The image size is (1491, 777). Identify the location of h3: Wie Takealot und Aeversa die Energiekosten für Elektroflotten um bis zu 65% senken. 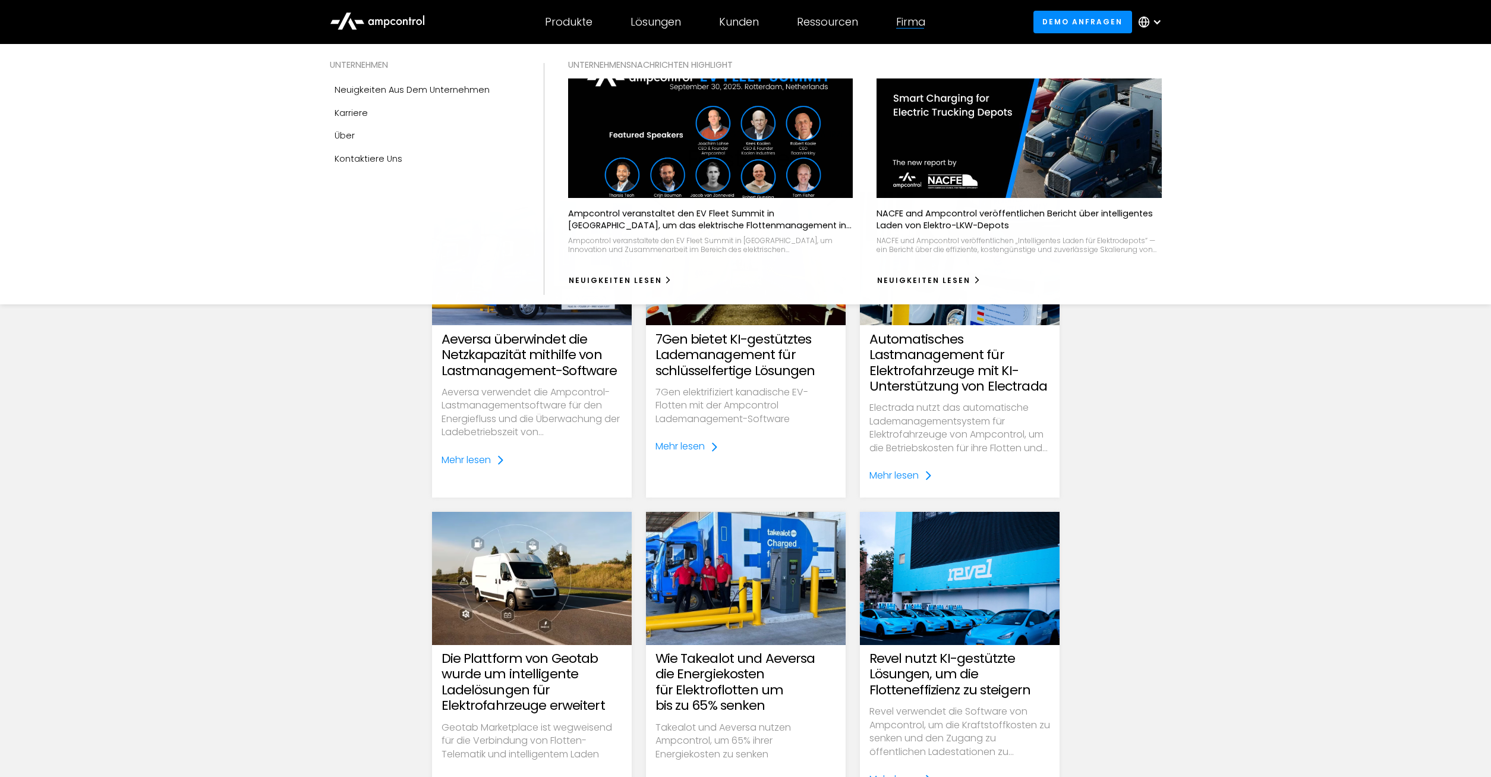
(746, 682).